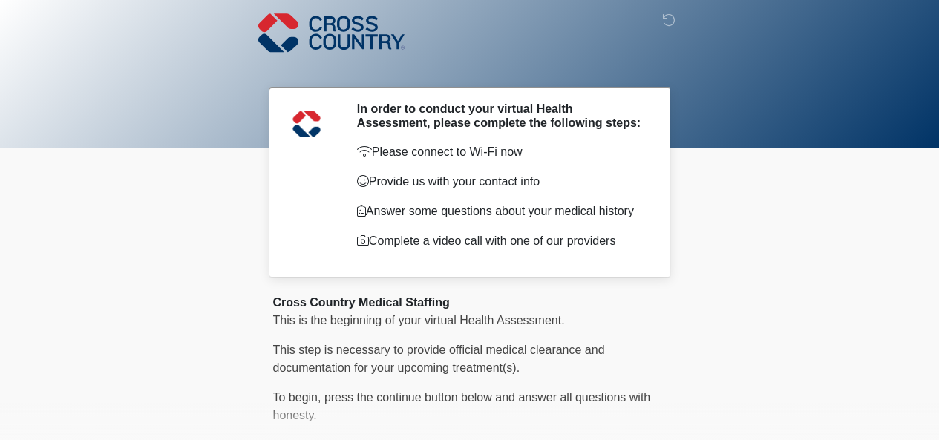 The width and height of the screenshot is (939, 440). What do you see at coordinates (419, 320) in the screenshot?
I see `span: This is the beginning of your virtual Health Assessment.` at bounding box center [419, 320].